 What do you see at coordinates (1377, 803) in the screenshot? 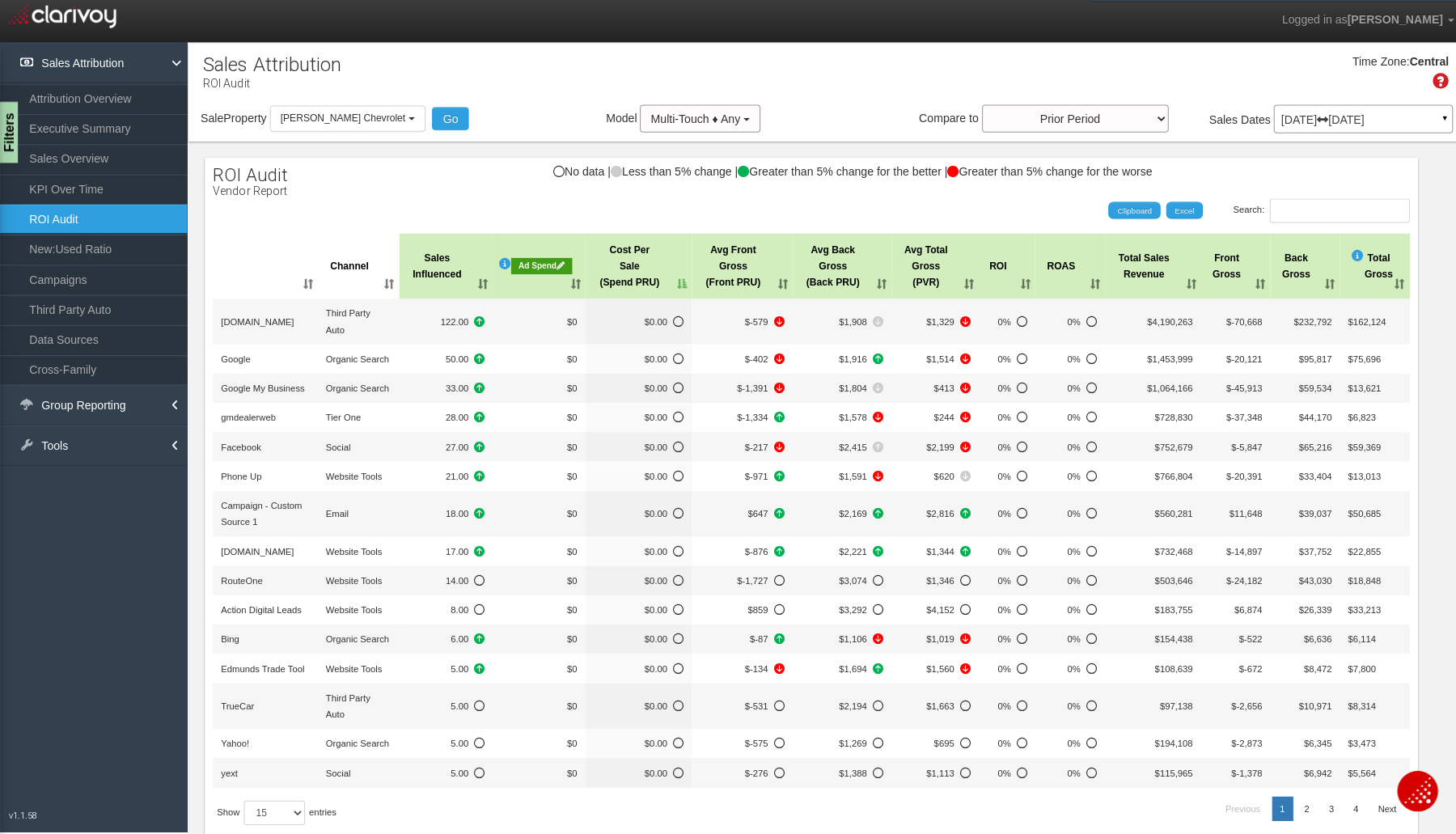
I see `a: Next` at bounding box center [1377, 803].